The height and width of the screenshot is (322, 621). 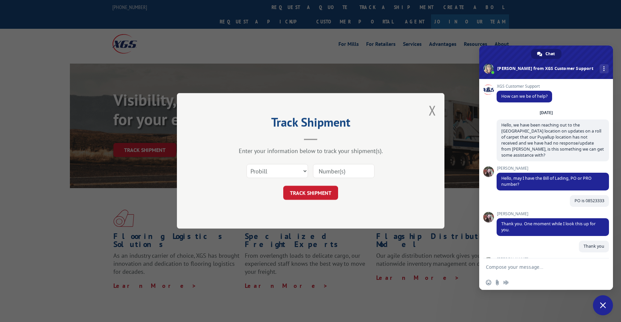 What do you see at coordinates (546, 181) in the screenshot?
I see `span: Hello, may I have the Bill of Lading, PO or PRO number?` at bounding box center [546, 181].